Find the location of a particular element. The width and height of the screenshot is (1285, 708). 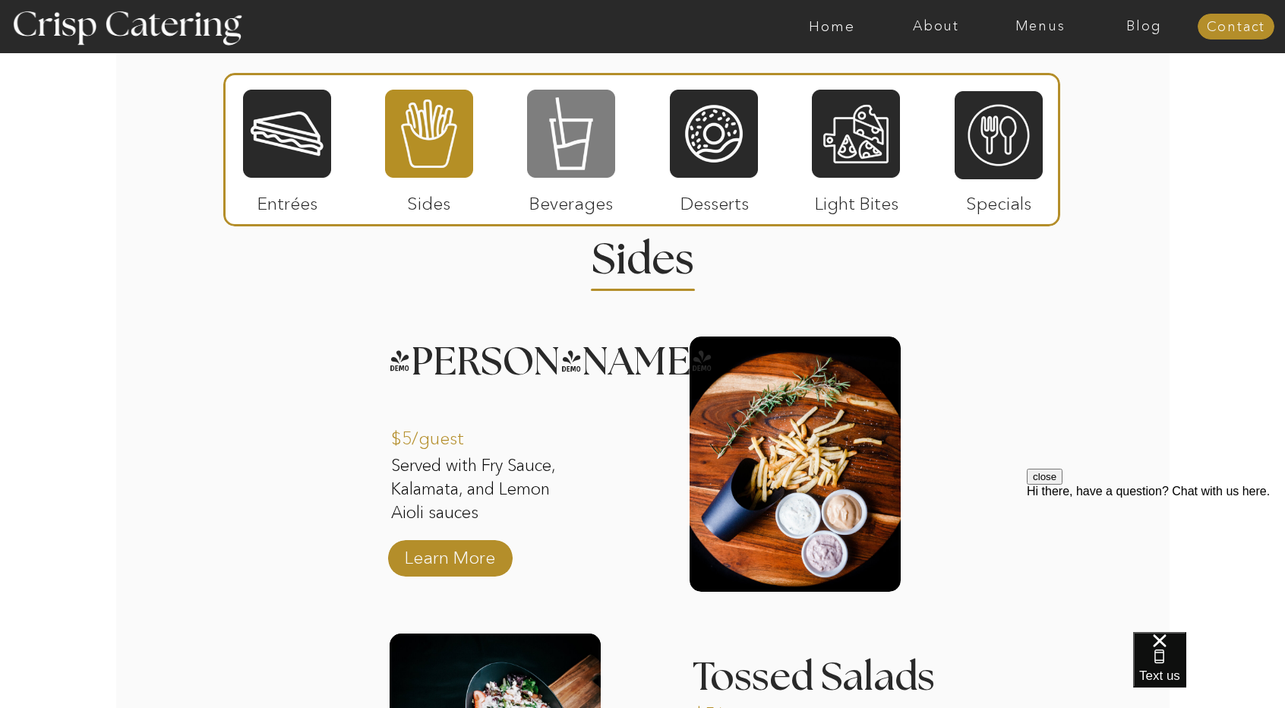

h3: Tossed Salads is located at coordinates (823, 676).